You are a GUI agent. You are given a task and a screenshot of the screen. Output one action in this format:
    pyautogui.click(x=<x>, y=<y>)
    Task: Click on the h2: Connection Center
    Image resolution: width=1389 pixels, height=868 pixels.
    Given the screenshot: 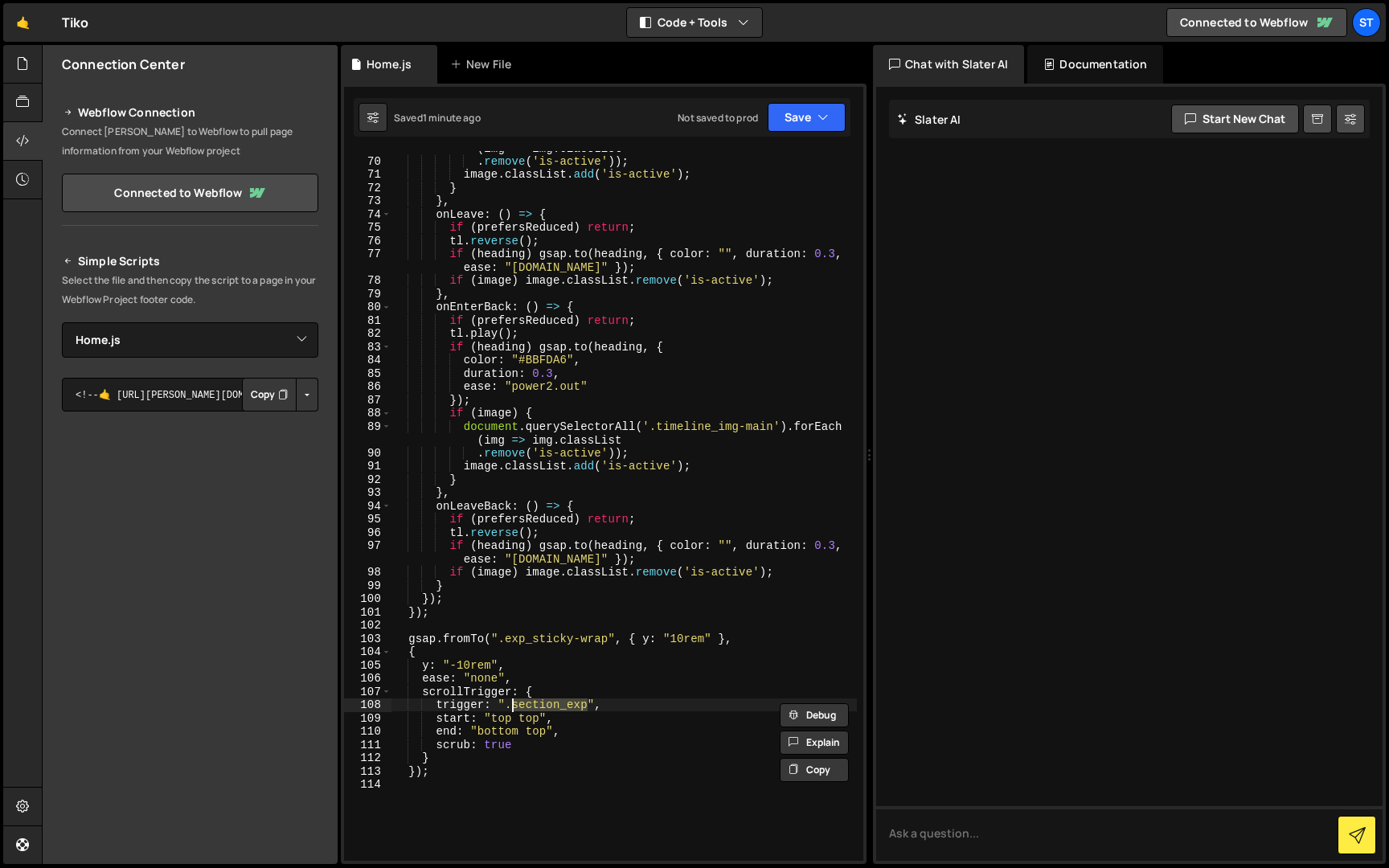 What is the action you would take?
    pyautogui.click(x=123, y=65)
    